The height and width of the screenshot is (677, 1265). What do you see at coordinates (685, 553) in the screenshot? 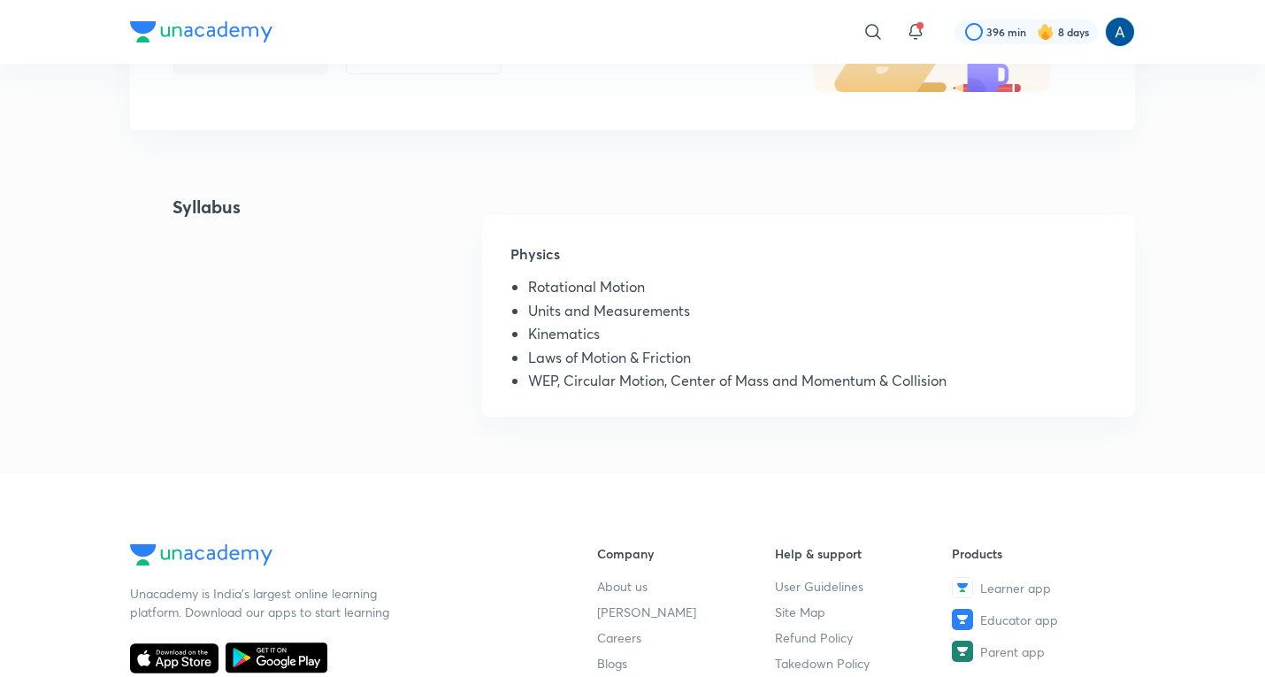
I see `h6: Company` at bounding box center [685, 553].